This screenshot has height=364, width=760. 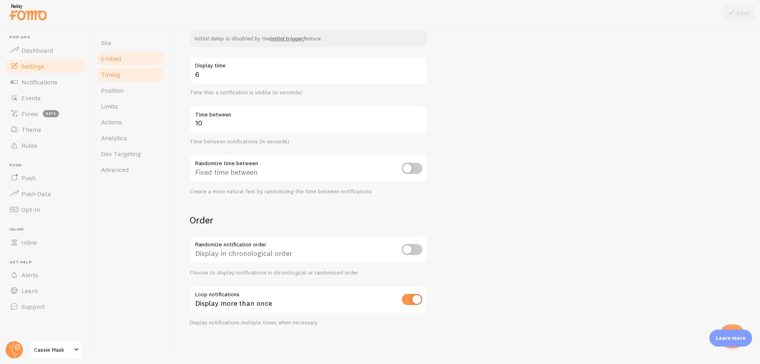 What do you see at coordinates (30, 209) in the screenshot?
I see `span: Opt-In` at bounding box center [30, 209].